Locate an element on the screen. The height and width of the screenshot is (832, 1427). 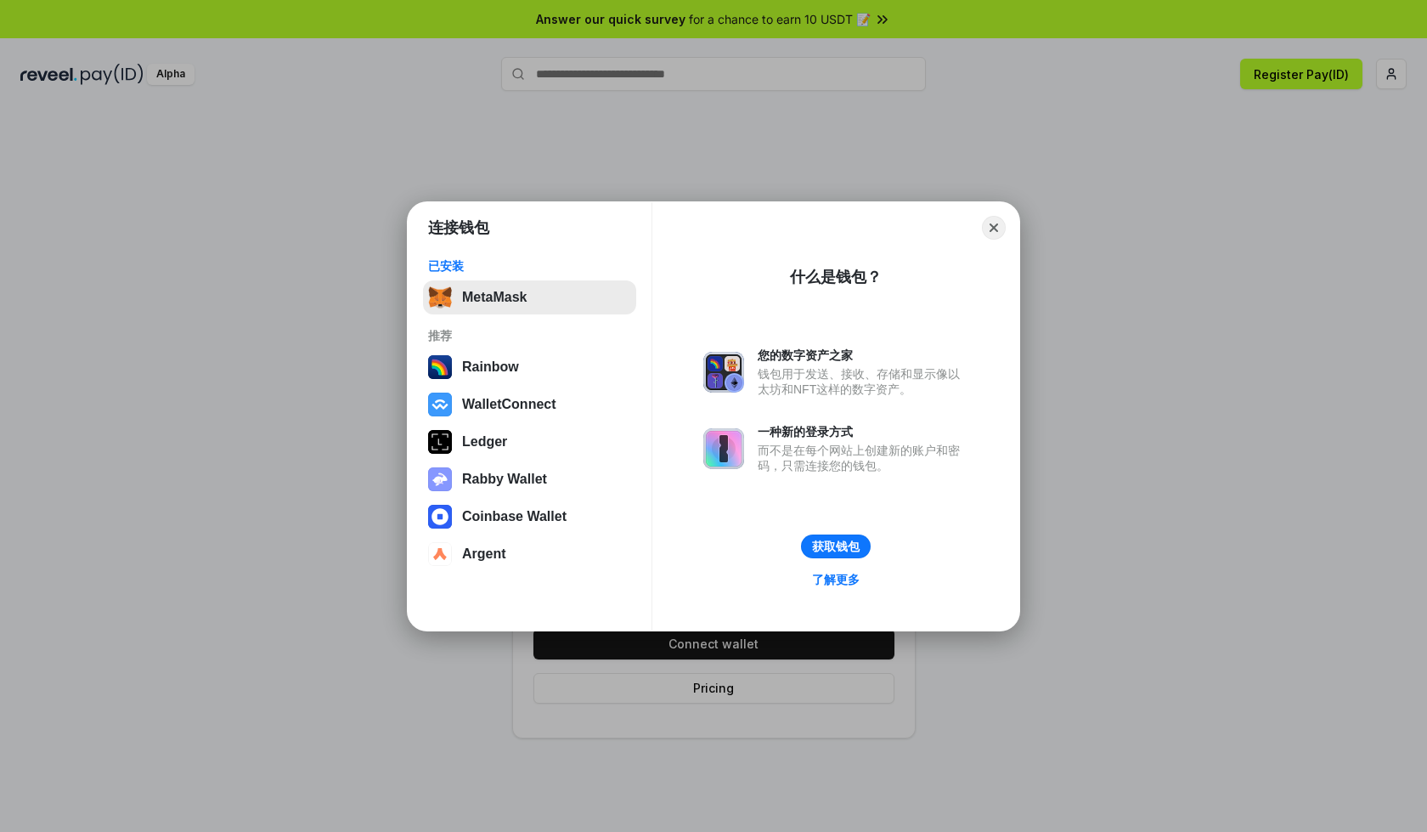
button: Coinbase Wallet is located at coordinates (529, 517).